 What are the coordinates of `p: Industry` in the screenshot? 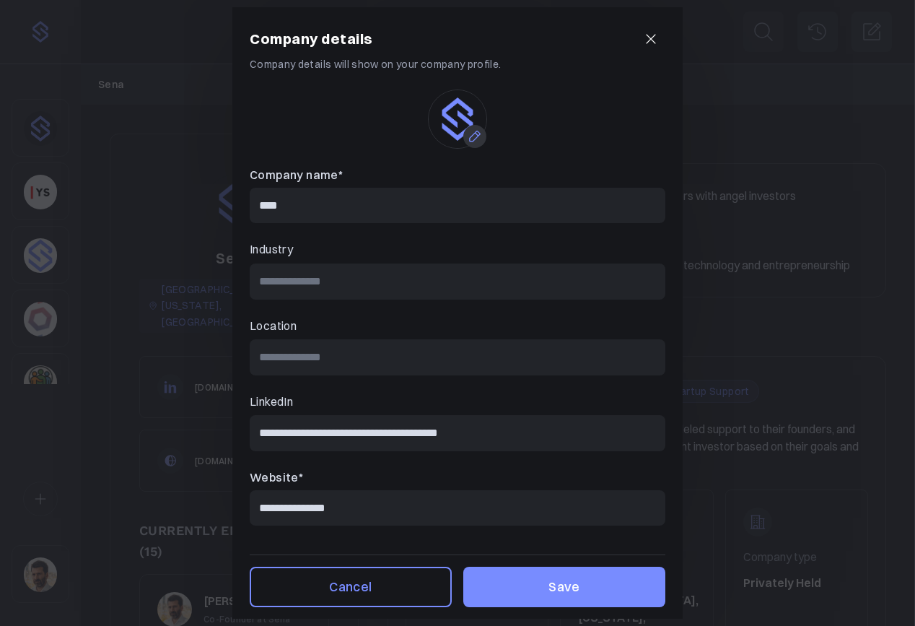 It's located at (458, 250).